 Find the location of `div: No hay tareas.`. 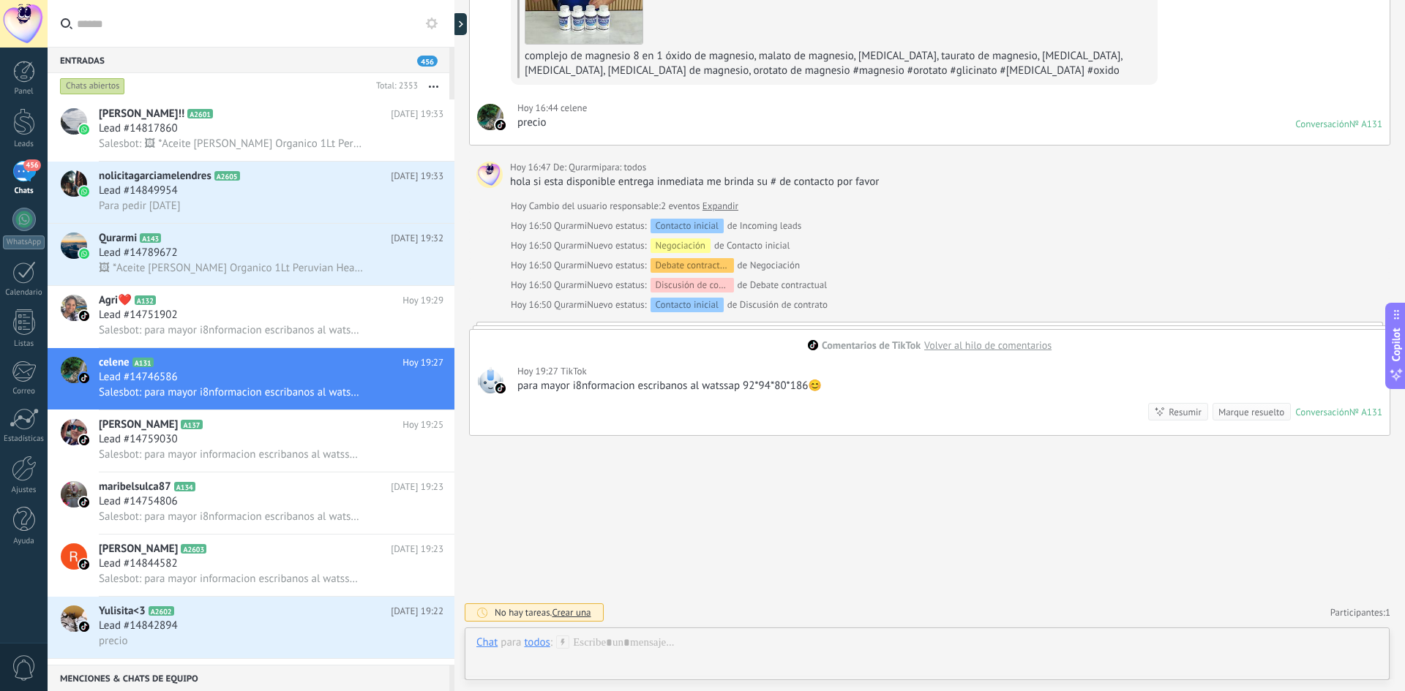

div: No hay tareas. is located at coordinates (543, 612).